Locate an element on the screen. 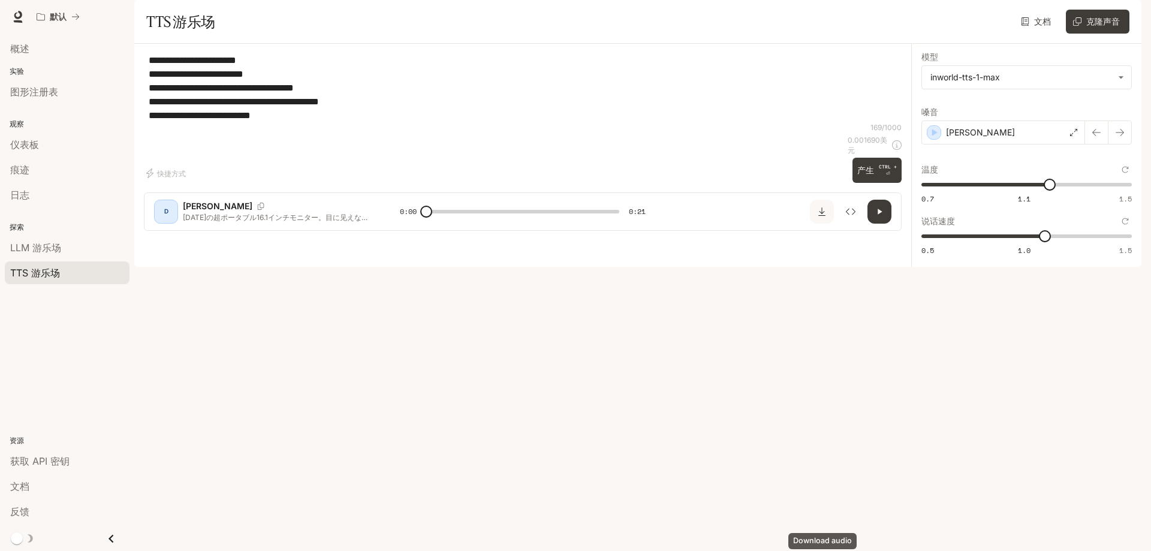  font: 嗓音 is located at coordinates (930, 111).